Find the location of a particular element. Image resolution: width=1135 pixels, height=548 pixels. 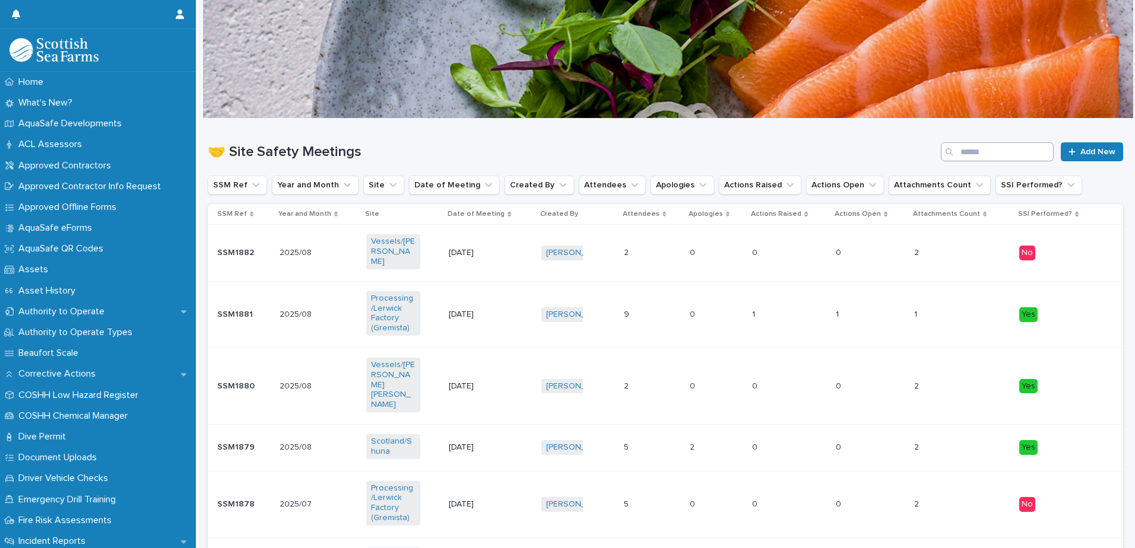

p: SSM1881 is located at coordinates (236, 313).